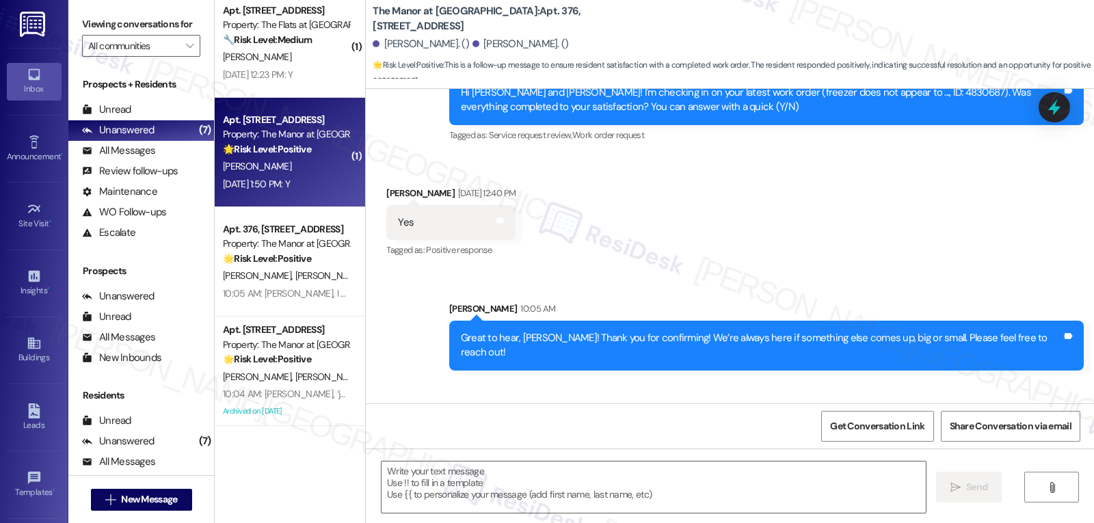  Describe the element at coordinates (267, 40) in the screenshot. I see `strong: 🔧 Risk Level: Medium` at that location.